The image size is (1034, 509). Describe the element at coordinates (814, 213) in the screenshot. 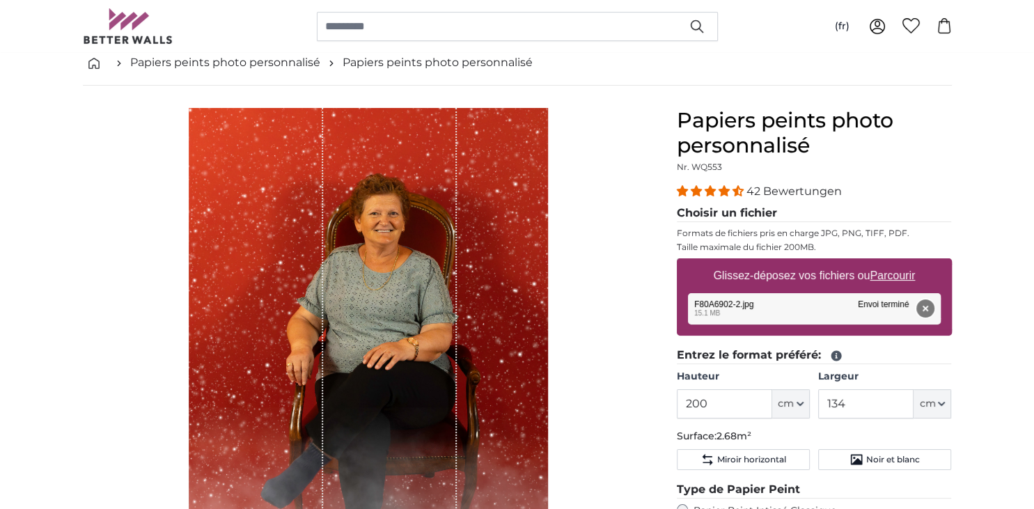

I see `legend: Choisir un fichier` at that location.